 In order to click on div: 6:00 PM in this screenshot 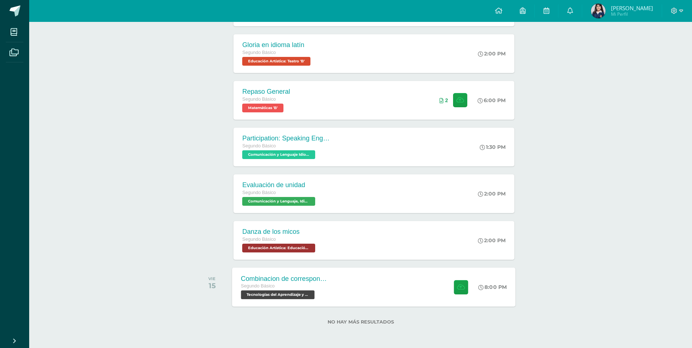, I will do `click(491, 100)`.